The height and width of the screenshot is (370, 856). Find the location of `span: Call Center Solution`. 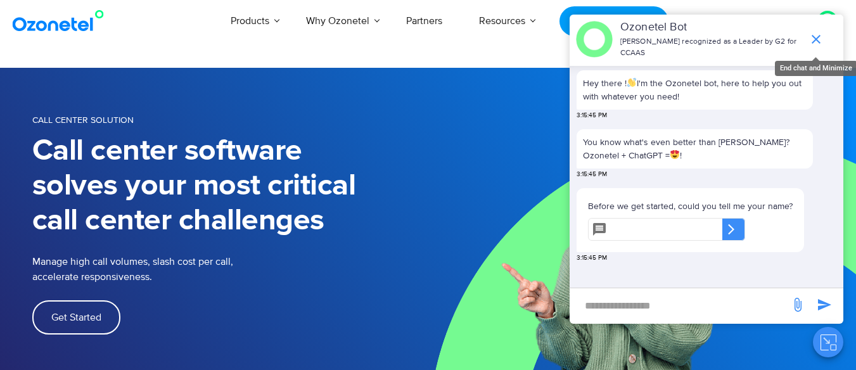

span: Call Center Solution is located at coordinates (83, 120).